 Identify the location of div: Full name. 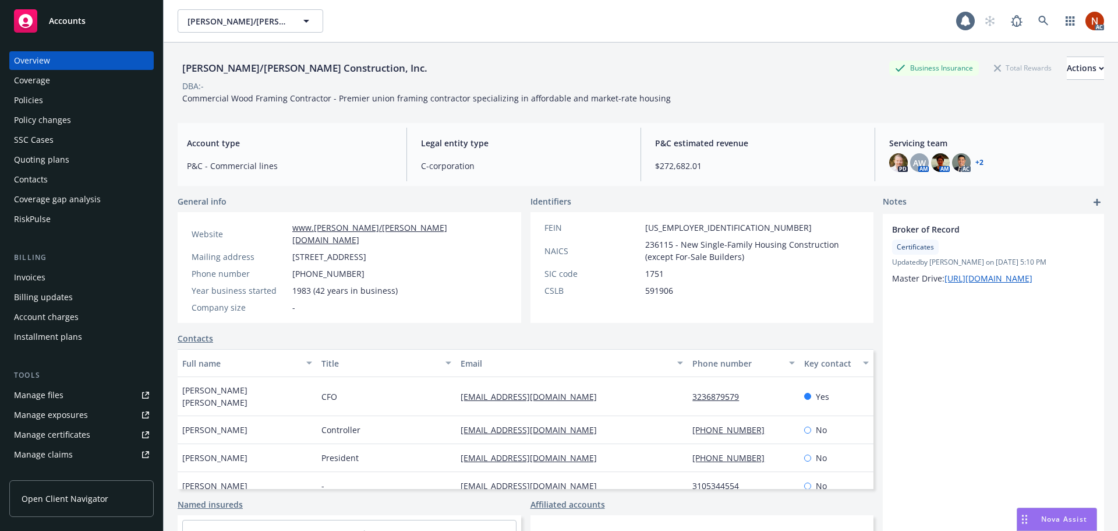
(241, 363).